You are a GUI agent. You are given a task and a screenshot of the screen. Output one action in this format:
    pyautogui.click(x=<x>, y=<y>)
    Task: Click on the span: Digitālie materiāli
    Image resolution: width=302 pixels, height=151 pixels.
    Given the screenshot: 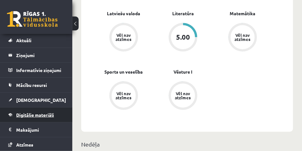 What is the action you would take?
    pyautogui.click(x=35, y=115)
    